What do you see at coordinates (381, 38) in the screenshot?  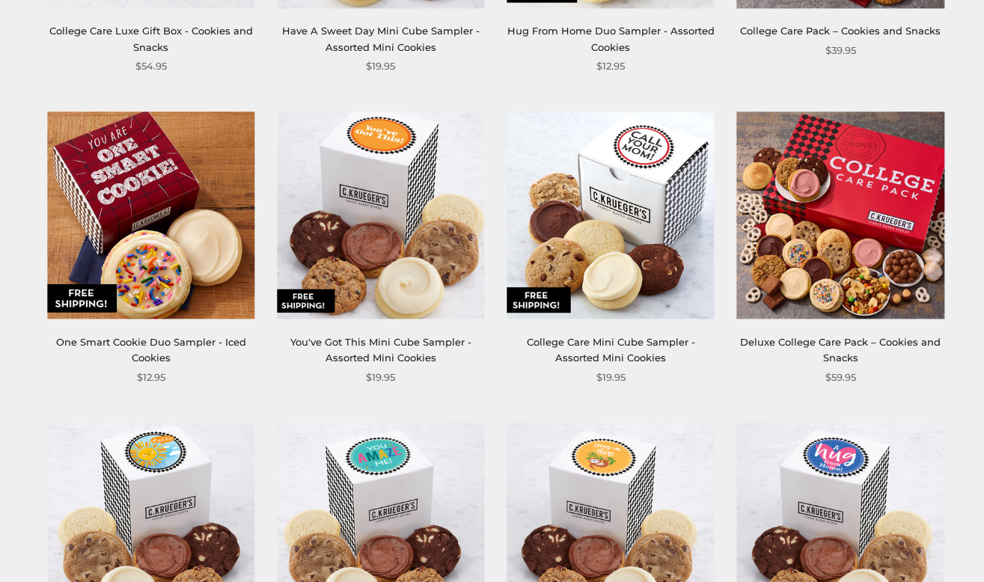 I see `a: Have A Sweet Day Mini Cube Sampler - Assorted Mini Cookies` at bounding box center [381, 38].